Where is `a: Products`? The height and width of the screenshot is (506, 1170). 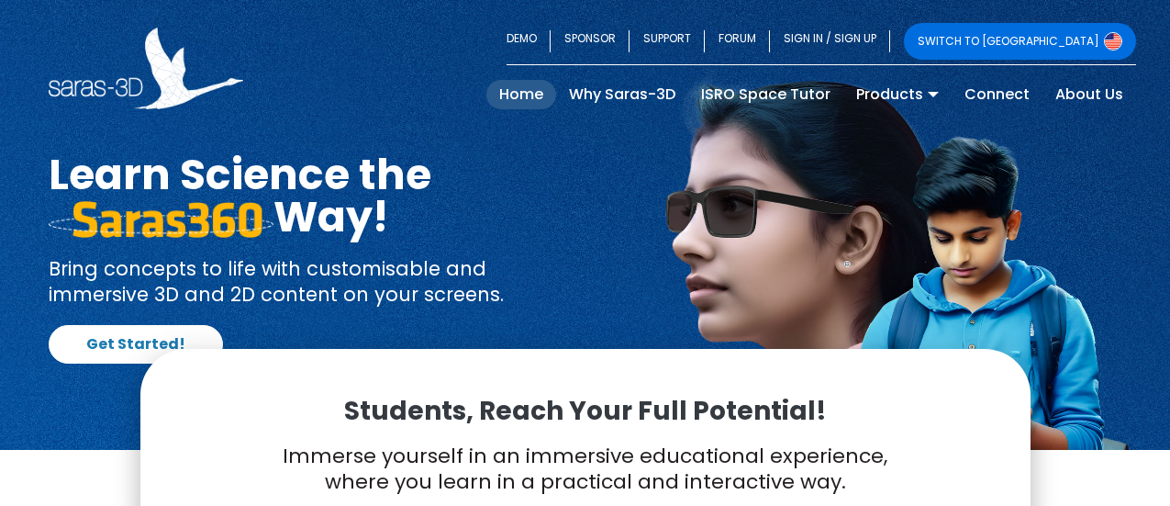
a: Products is located at coordinates (898, 95).